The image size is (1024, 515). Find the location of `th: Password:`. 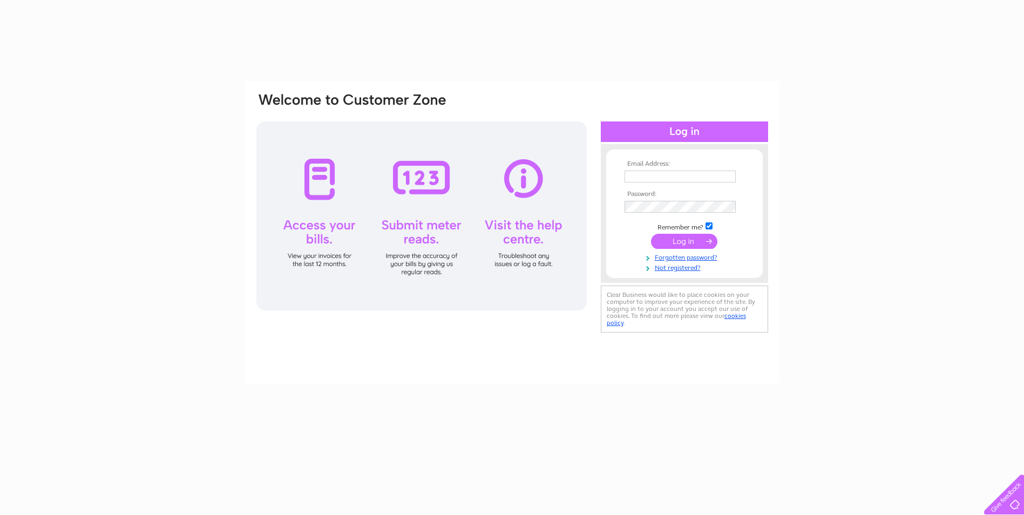

th: Password: is located at coordinates (685, 194).